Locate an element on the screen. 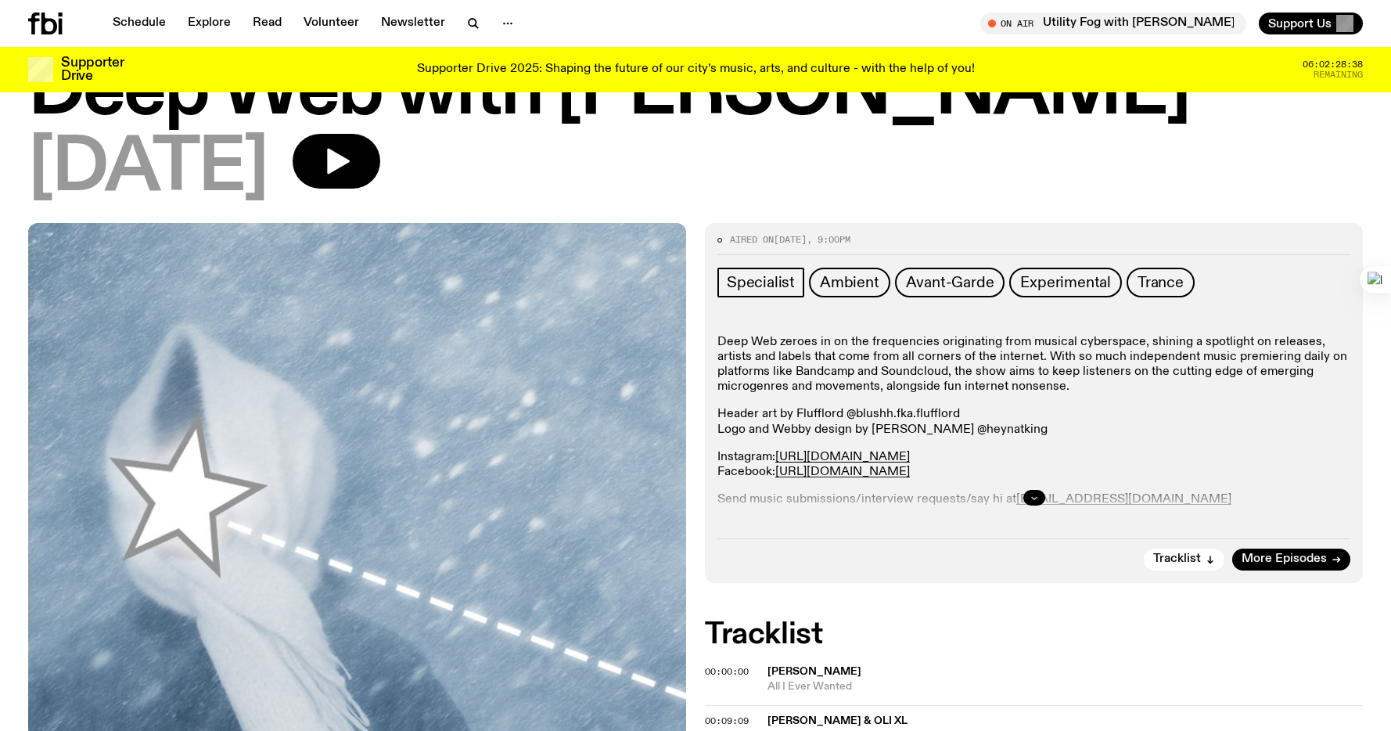 Image resolution: width=1391 pixels, height=731 pixels. span: 00:00:00 is located at coordinates (727, 671).